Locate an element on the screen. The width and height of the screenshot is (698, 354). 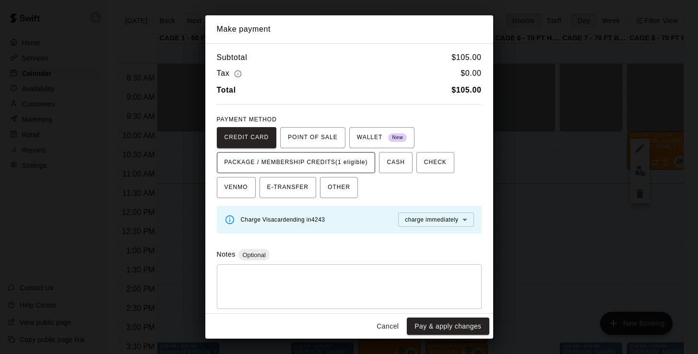
button: OTHER is located at coordinates (339, 188).